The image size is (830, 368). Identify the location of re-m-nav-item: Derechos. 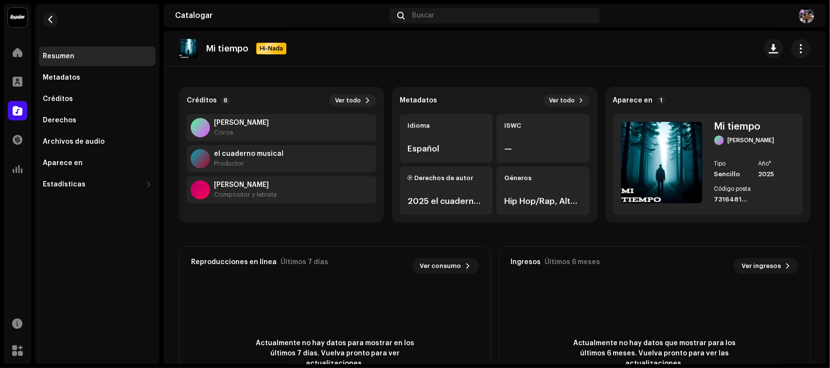
(97, 121).